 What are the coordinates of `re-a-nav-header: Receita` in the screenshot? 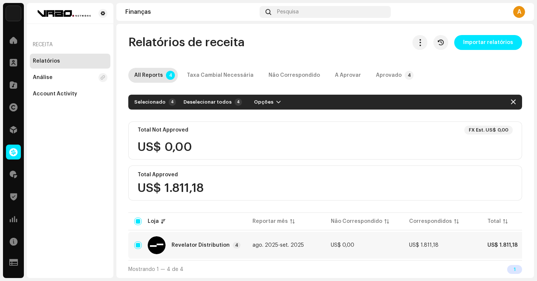 It's located at (70, 45).